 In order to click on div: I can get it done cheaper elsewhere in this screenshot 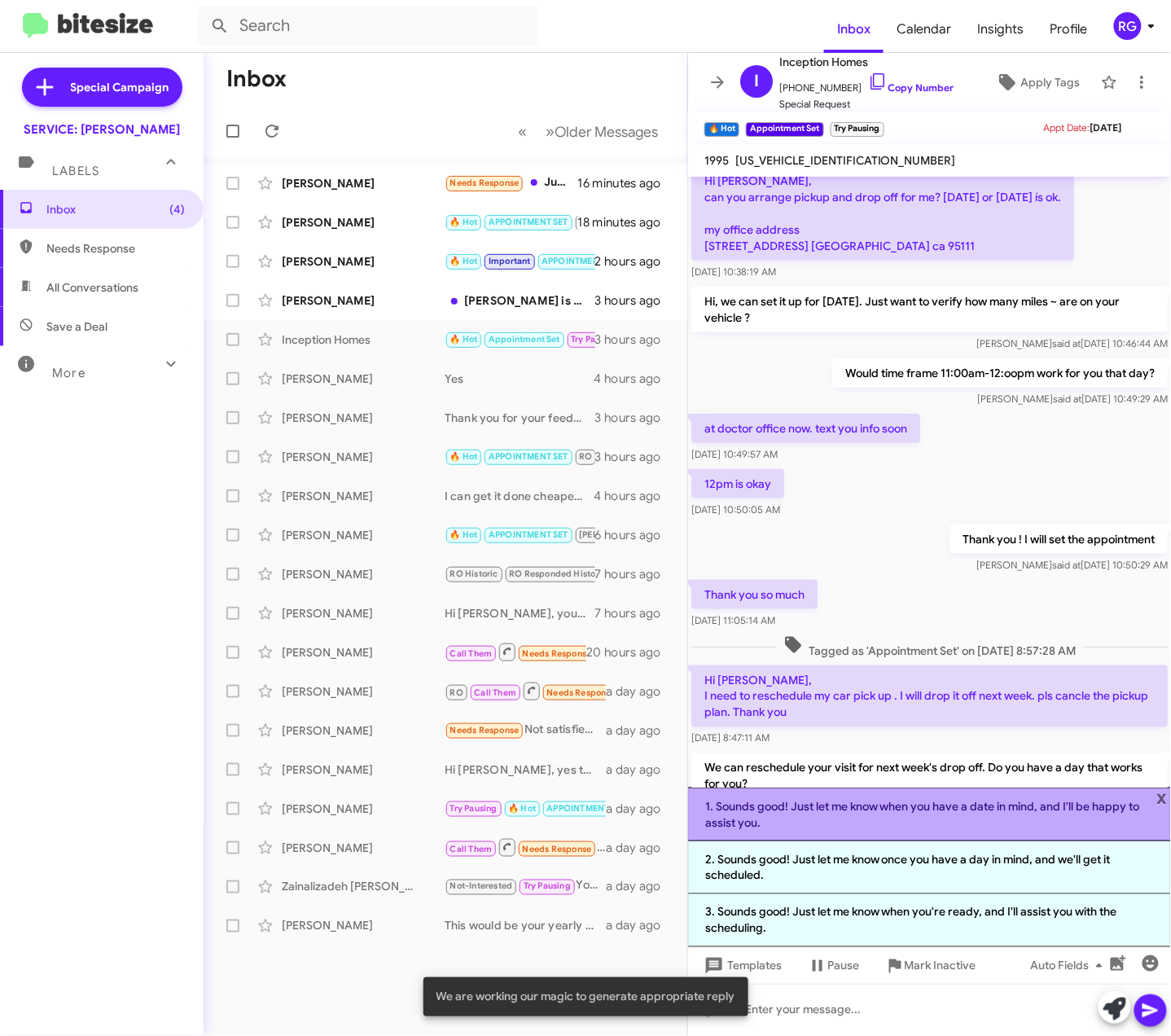, I will do `click(519, 496)`.